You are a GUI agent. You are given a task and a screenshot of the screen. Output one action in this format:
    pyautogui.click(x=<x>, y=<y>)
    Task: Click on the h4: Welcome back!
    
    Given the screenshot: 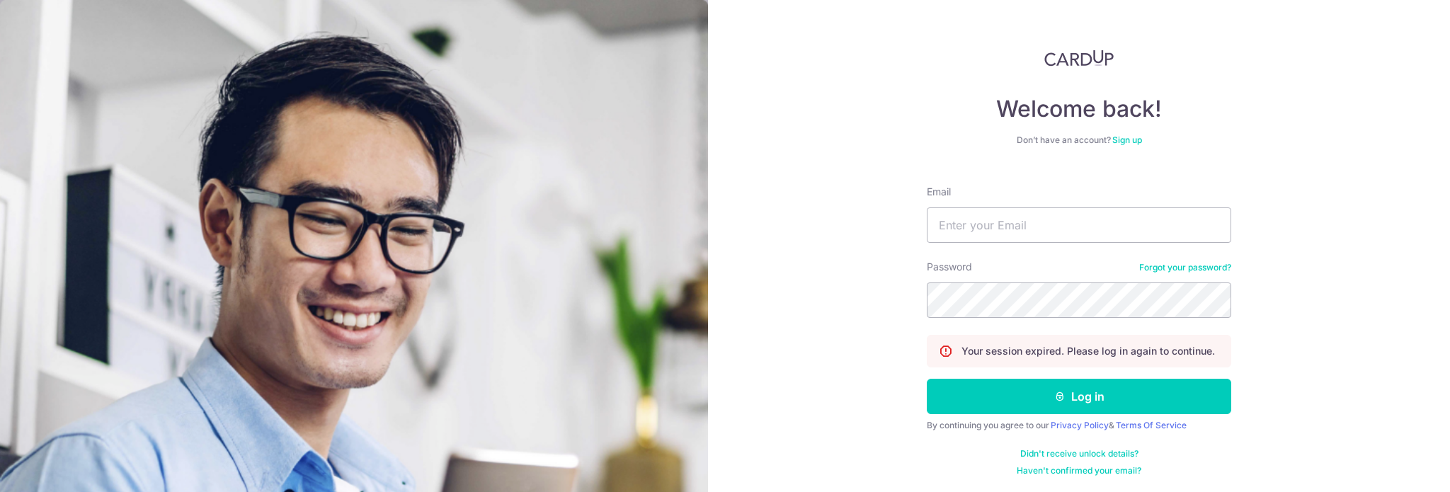 What is the action you would take?
    pyautogui.click(x=1079, y=109)
    